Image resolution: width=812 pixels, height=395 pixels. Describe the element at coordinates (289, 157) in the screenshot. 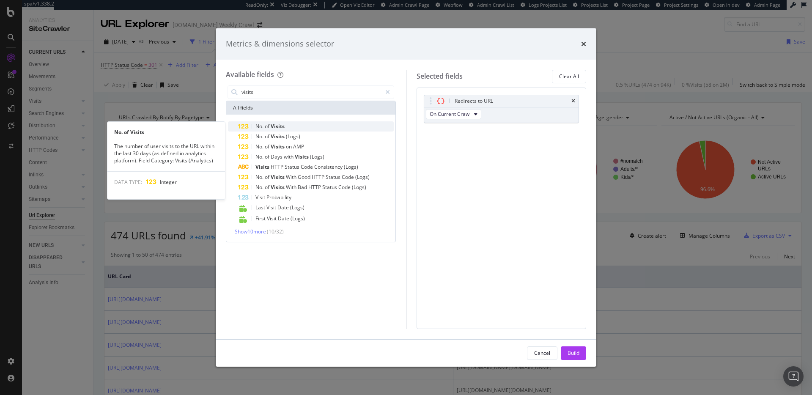

I see `span: with` at that location.